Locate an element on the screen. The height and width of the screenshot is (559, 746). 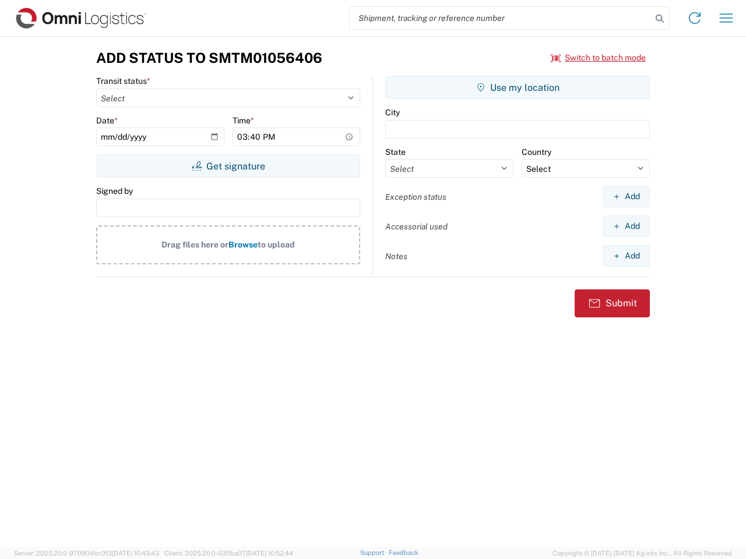
label: State is located at coordinates (395, 152).